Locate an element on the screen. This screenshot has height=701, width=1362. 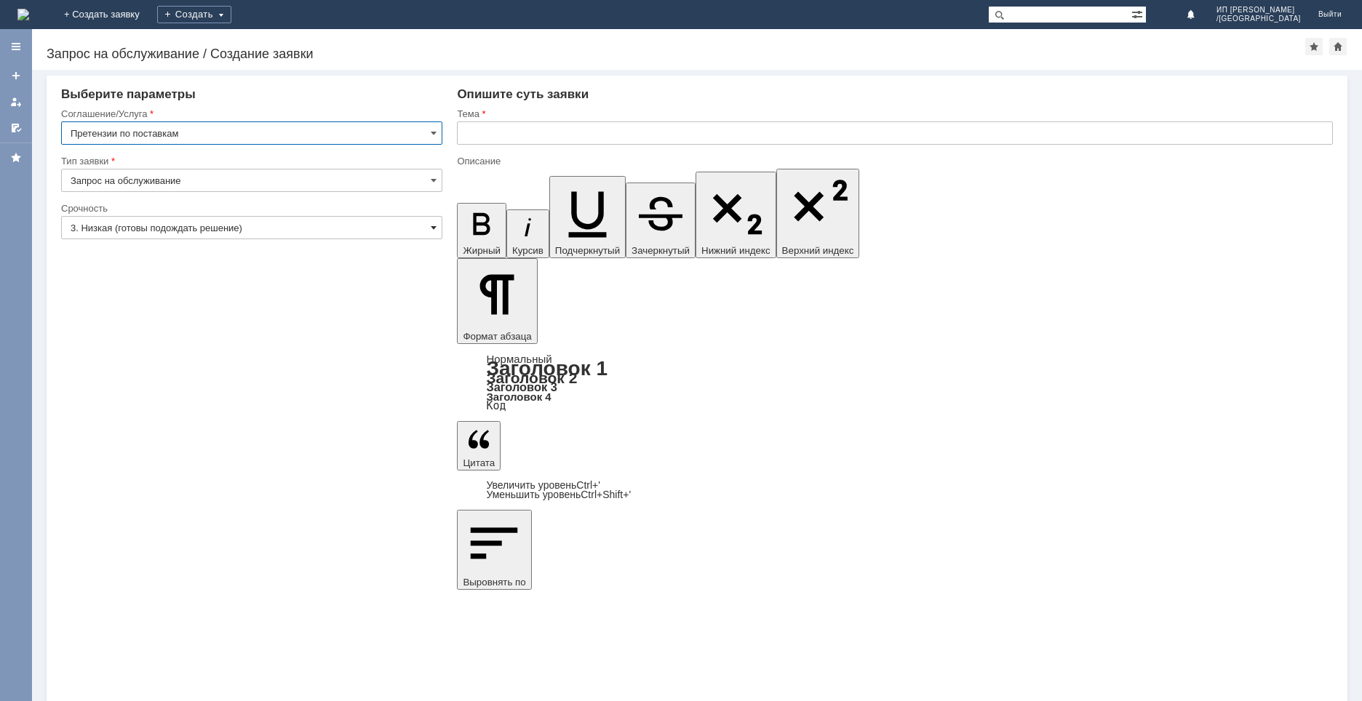
div: Срочность is located at coordinates (250, 208).